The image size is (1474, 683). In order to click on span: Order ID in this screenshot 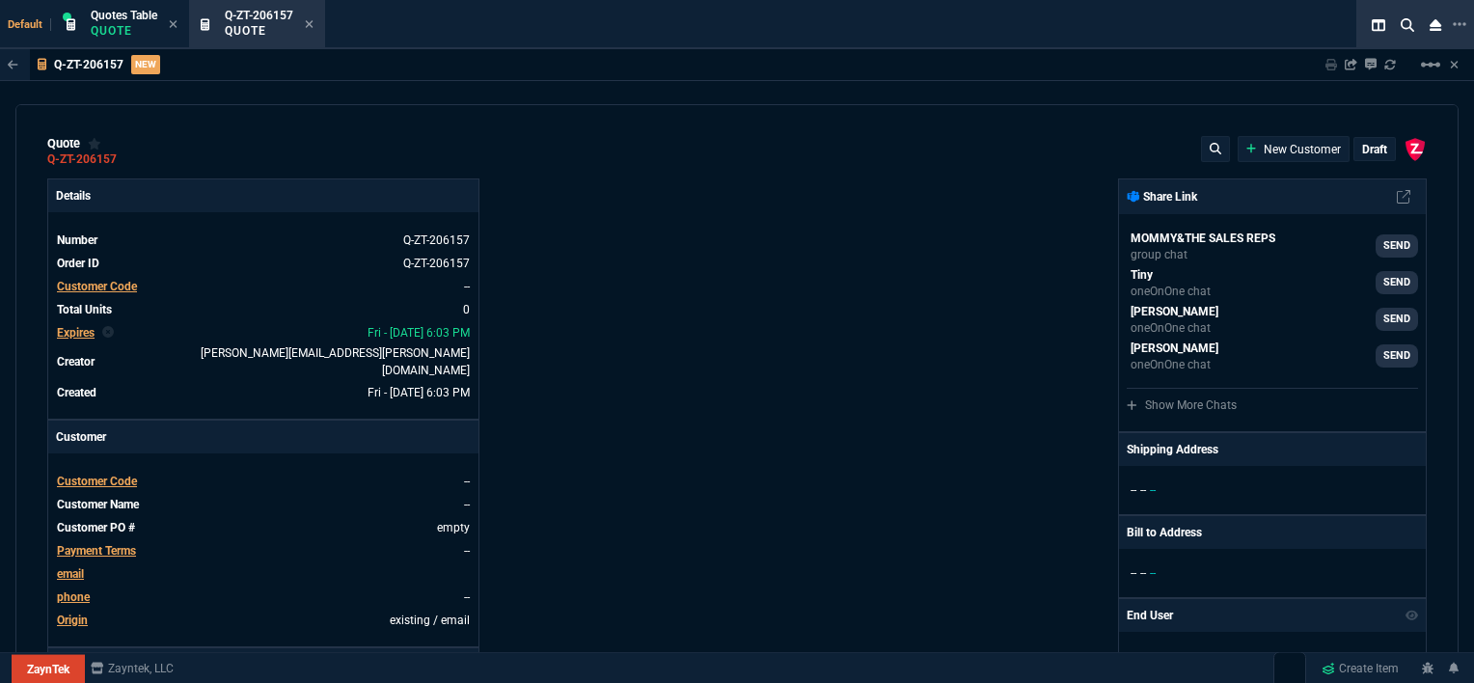, I will do `click(78, 263)`.